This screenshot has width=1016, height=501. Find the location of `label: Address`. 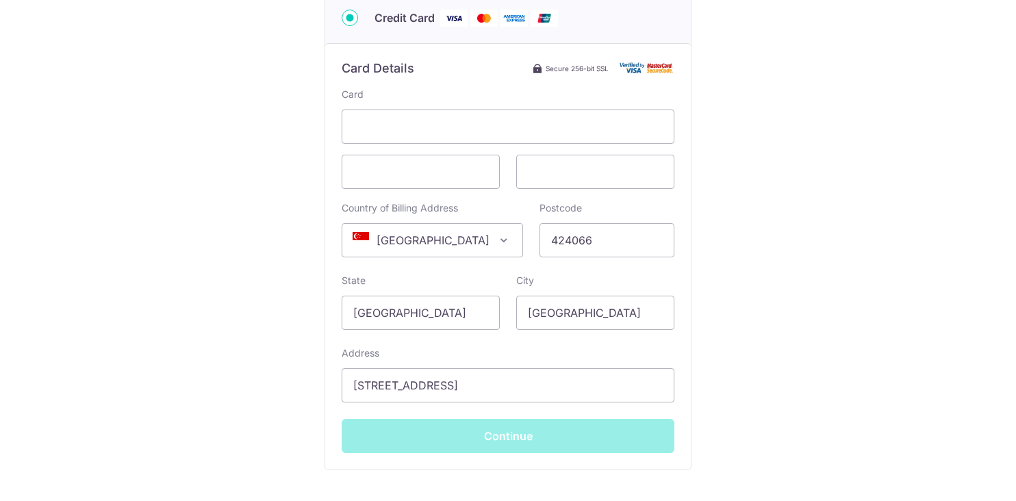

label: Address is located at coordinates (360, 353).